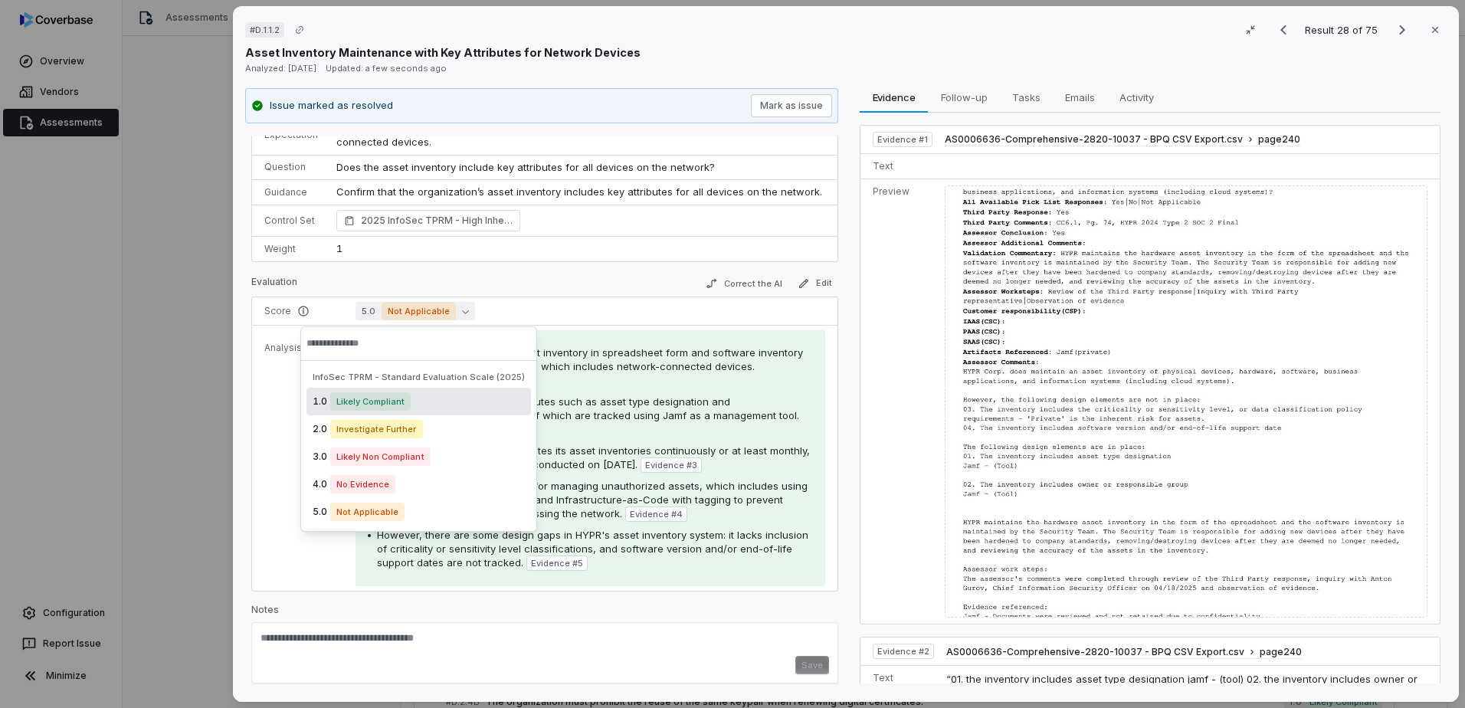  What do you see at coordinates (815, 284) in the screenshot?
I see `button: Edit` at bounding box center [815, 284].